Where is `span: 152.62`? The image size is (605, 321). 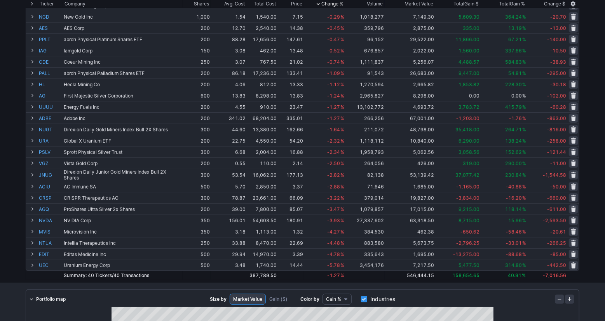
span: 152.62 is located at coordinates (514, 152).